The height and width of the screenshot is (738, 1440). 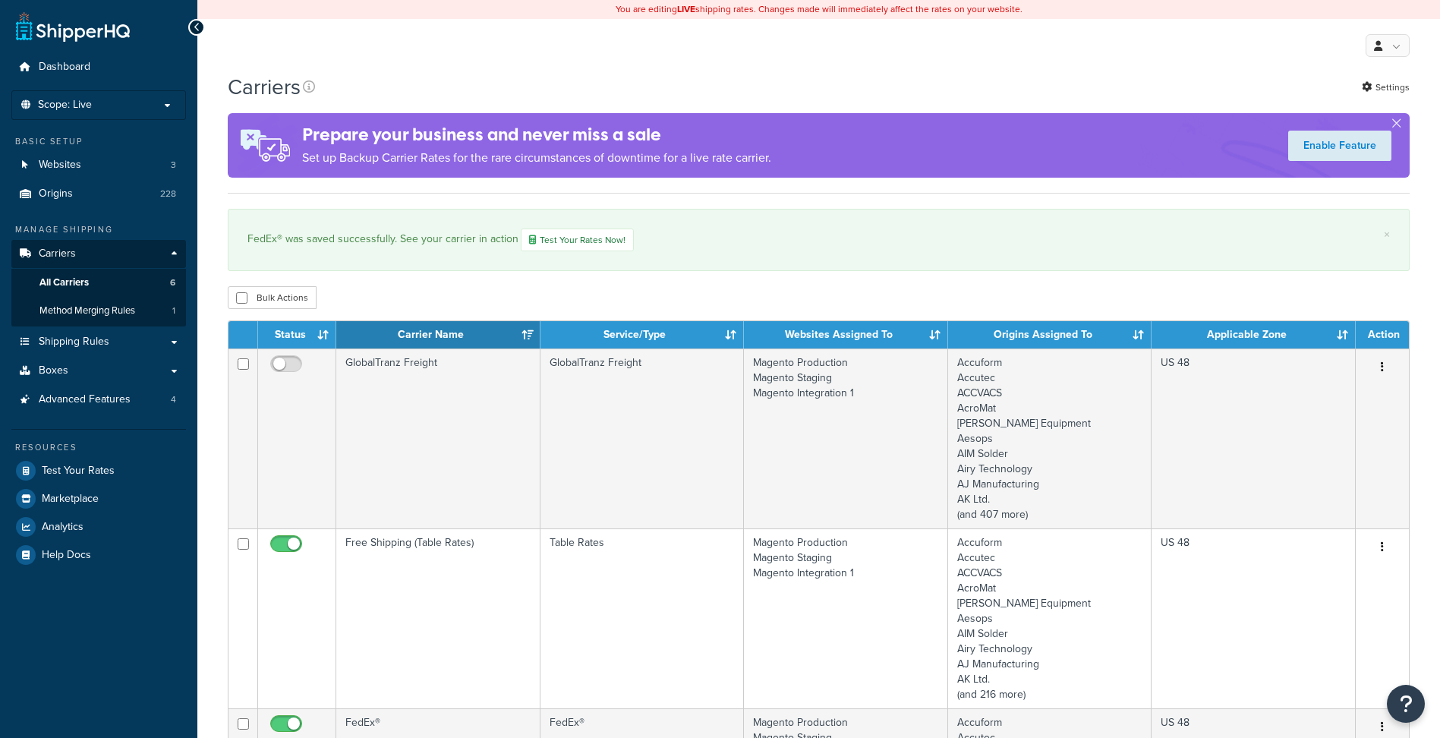 I want to click on span: All Carriers, so click(x=64, y=282).